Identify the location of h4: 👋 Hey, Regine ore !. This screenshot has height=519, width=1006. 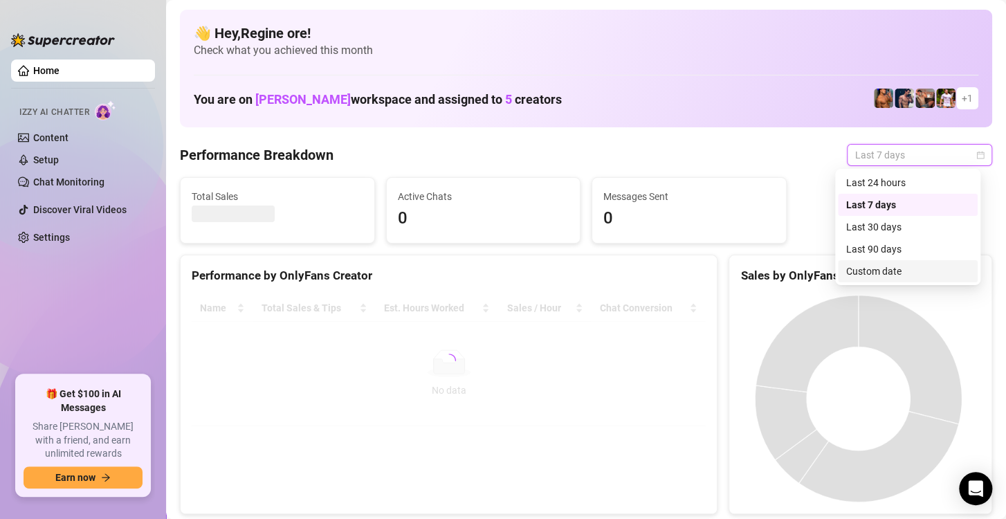
(586, 33).